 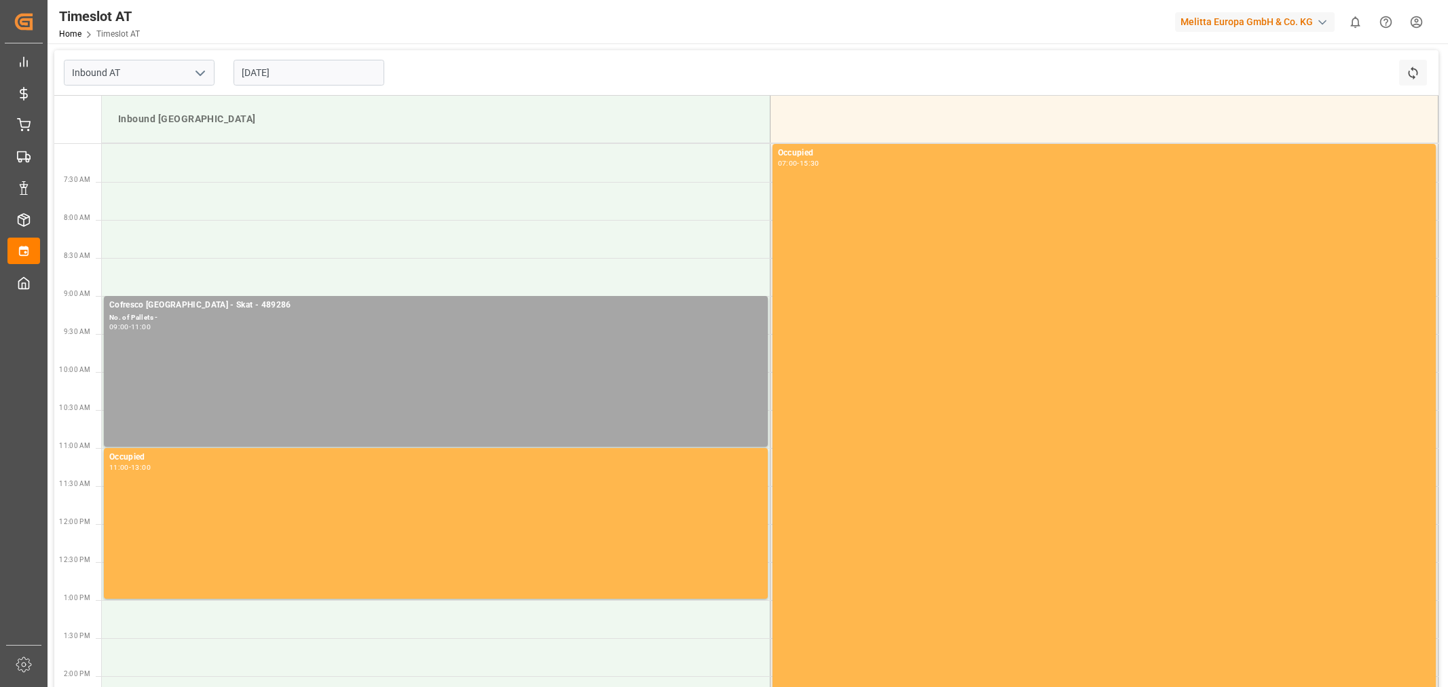 I want to click on span: 11:00 AM, so click(x=75, y=445).